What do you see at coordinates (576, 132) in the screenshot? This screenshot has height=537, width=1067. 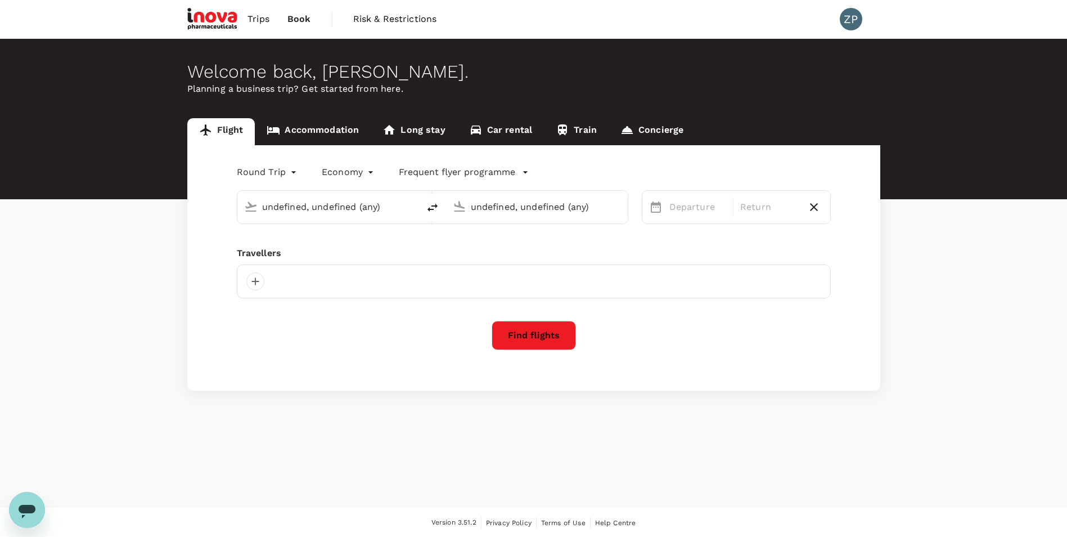 I see `a: Train` at bounding box center [576, 132].